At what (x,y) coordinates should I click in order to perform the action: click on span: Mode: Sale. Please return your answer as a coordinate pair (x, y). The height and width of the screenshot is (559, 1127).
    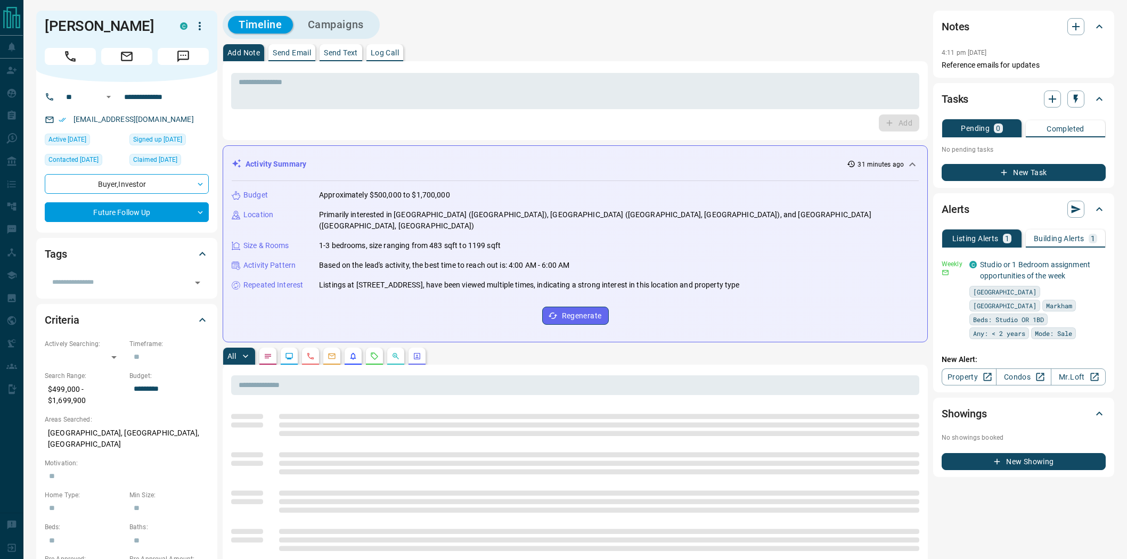
    Looking at the image, I should click on (1053, 333).